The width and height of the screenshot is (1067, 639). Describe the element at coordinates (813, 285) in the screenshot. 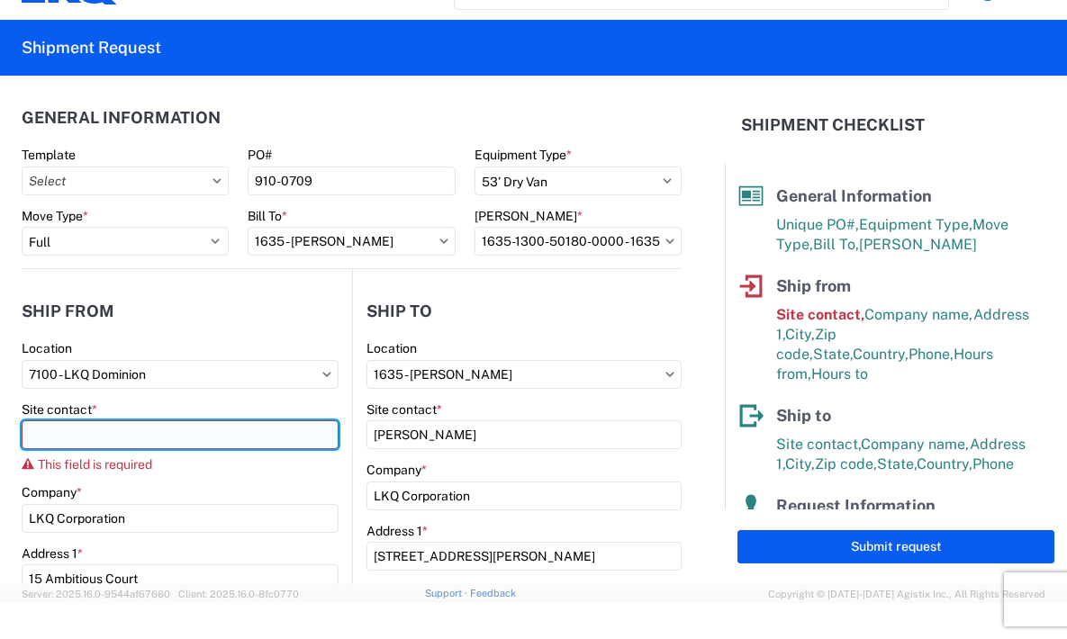

I see `span: Ship from` at that location.